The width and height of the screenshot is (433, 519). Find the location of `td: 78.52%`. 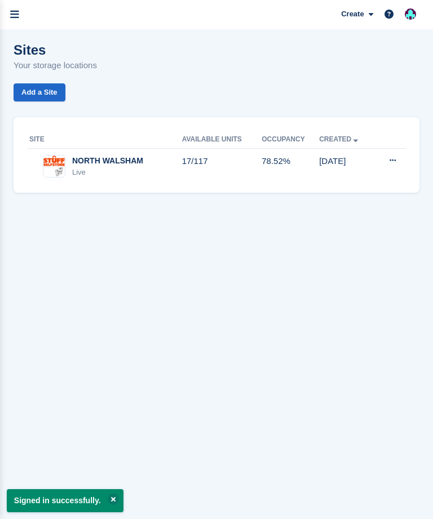

td: 78.52% is located at coordinates (290, 166).